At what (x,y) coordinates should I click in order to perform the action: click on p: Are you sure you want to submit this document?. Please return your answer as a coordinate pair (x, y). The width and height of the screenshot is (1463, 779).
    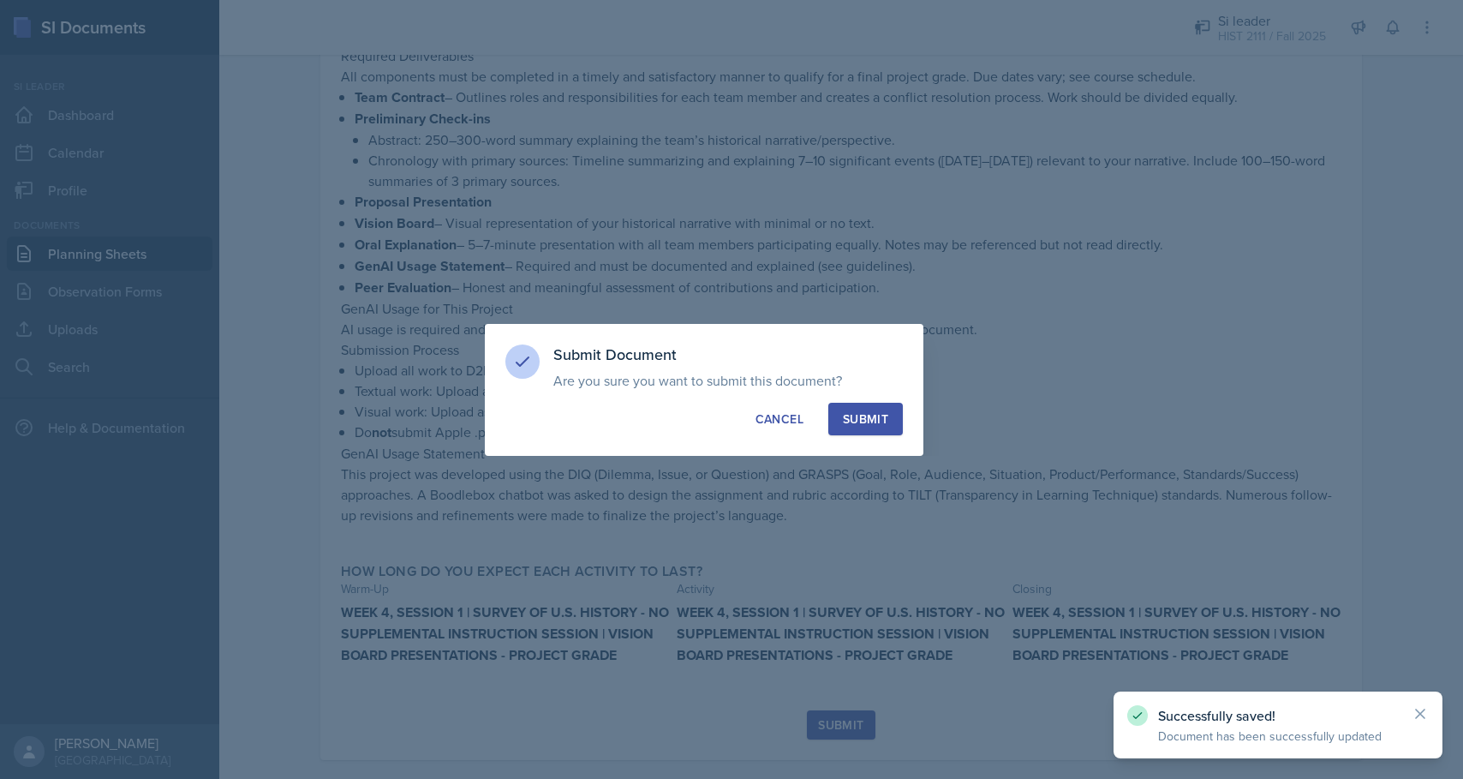
    Looking at the image, I should click on (728, 380).